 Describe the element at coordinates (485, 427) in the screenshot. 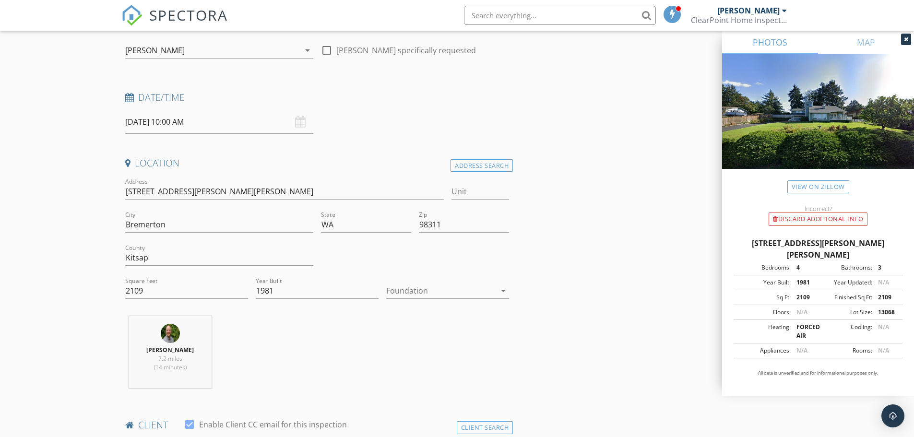

I see `div: Client Search` at that location.